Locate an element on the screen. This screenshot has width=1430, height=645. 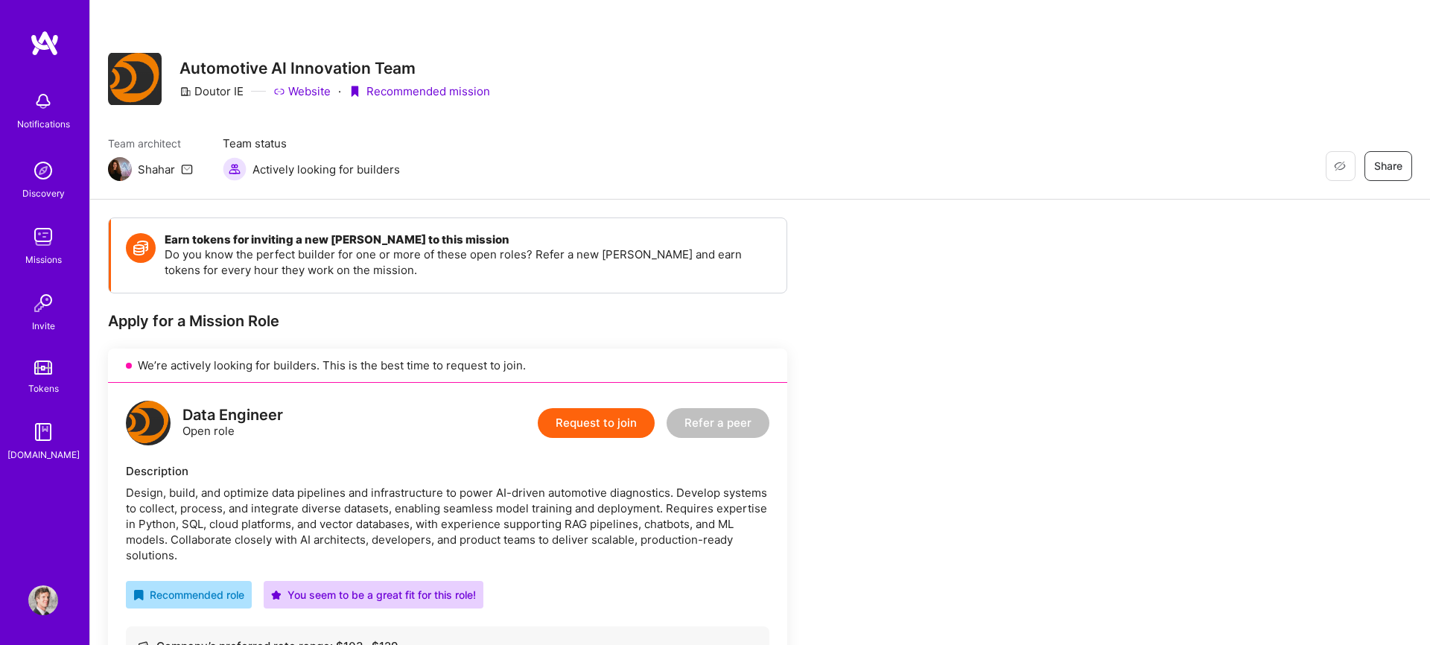
div: Open role is located at coordinates (232, 423).